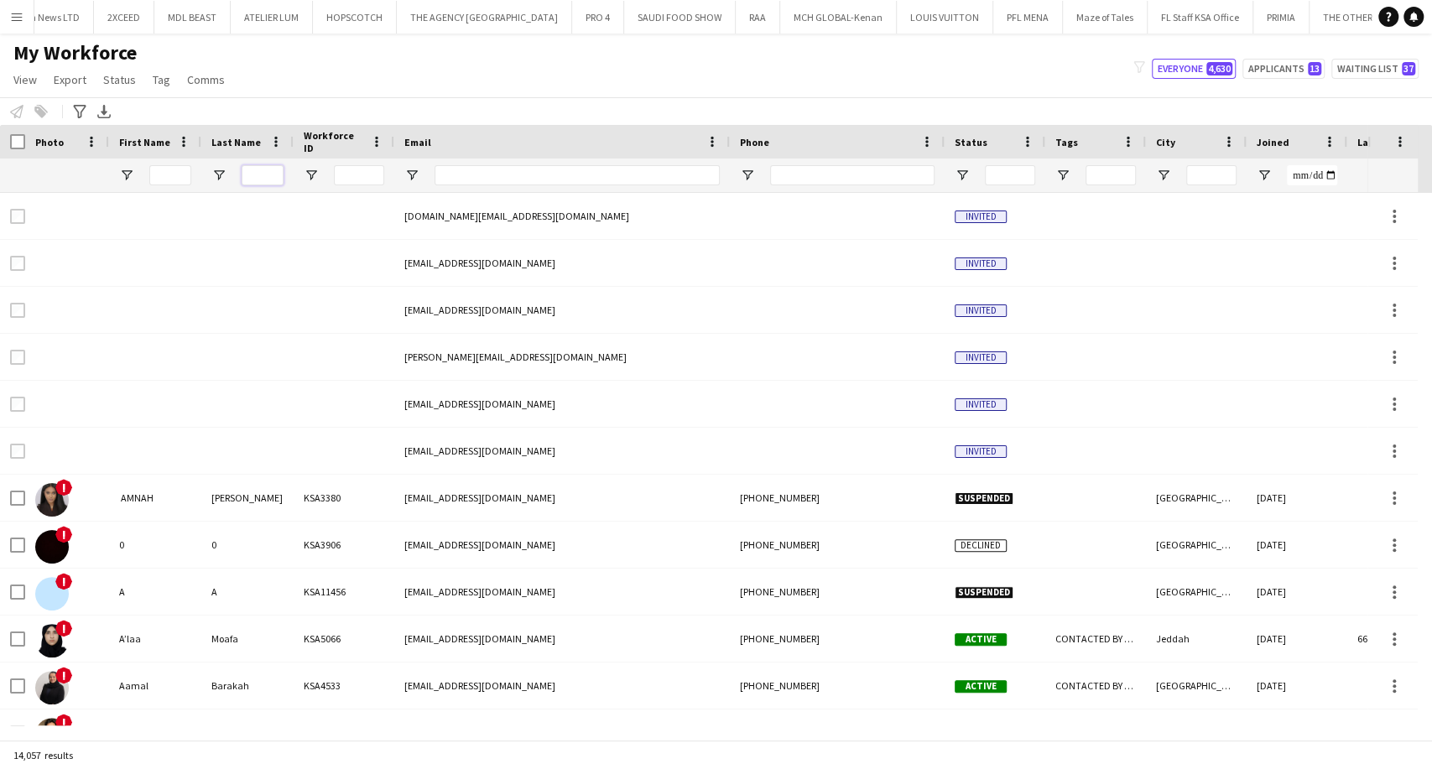 This screenshot has height=769, width=1432. I want to click on span: Suspended, so click(984, 498).